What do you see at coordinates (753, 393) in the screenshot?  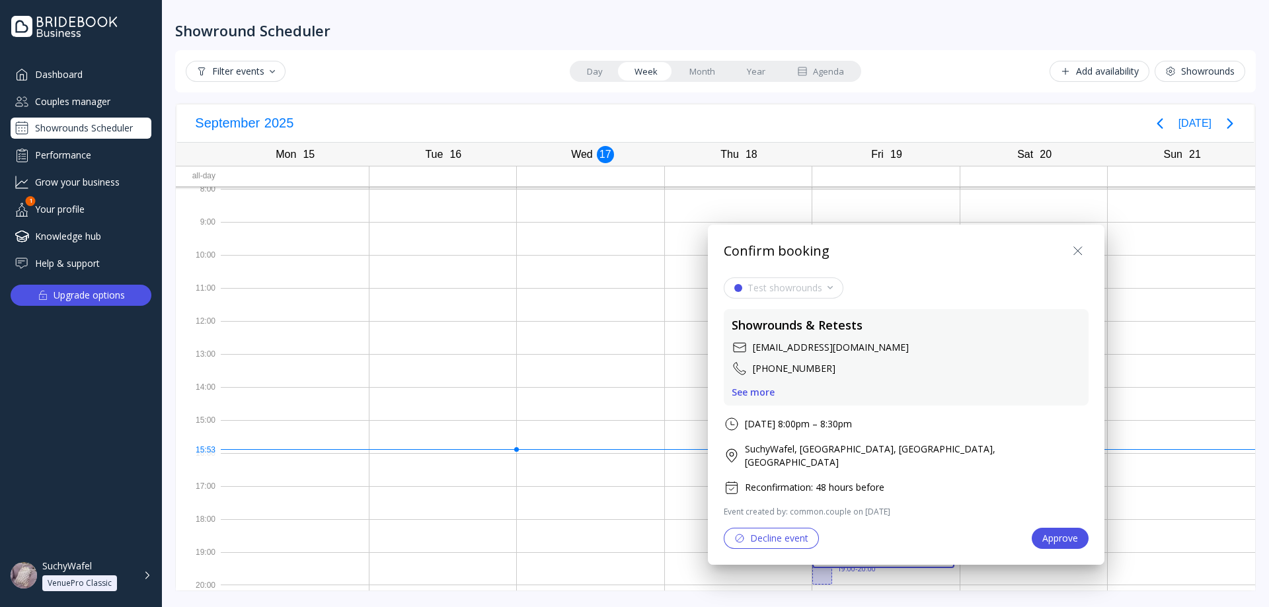 I see `button: See more` at bounding box center [753, 393].